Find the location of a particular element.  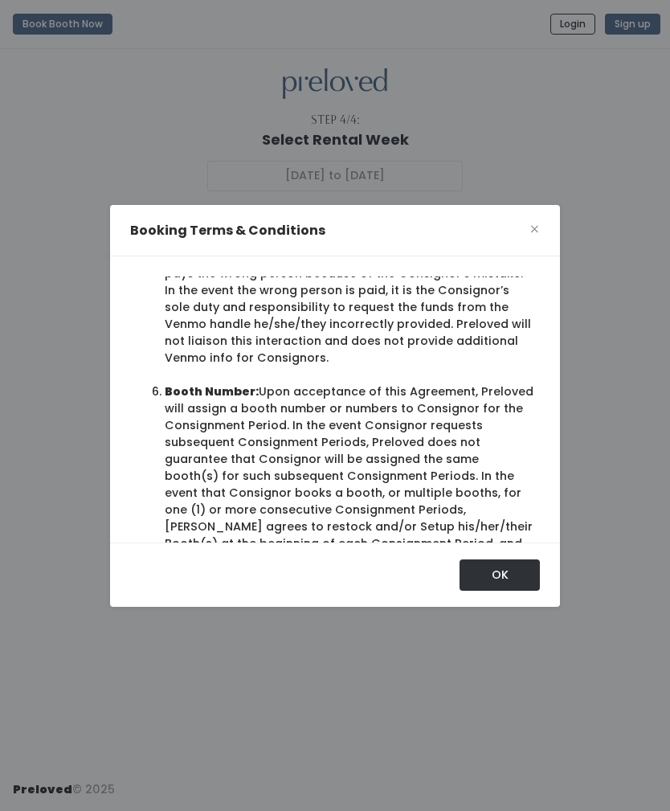

h5: Booking Terms & Conditions is located at coordinates (227, 231).